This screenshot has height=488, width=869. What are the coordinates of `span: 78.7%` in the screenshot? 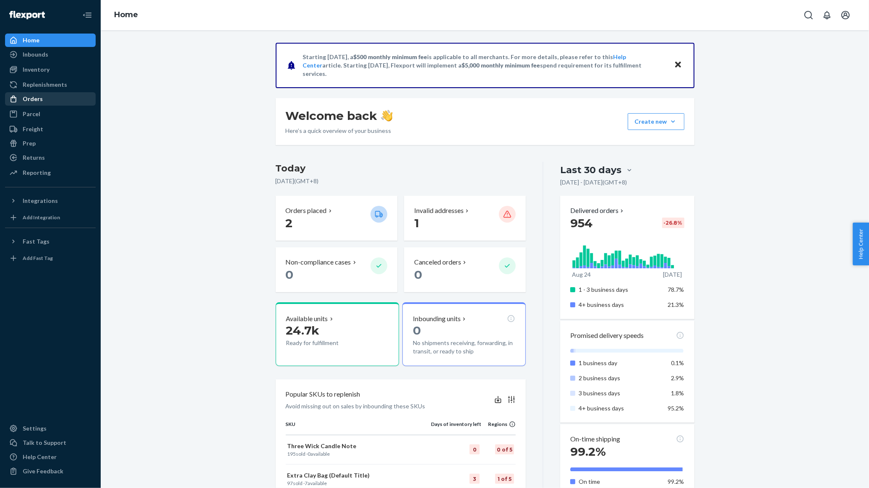 It's located at (676, 290).